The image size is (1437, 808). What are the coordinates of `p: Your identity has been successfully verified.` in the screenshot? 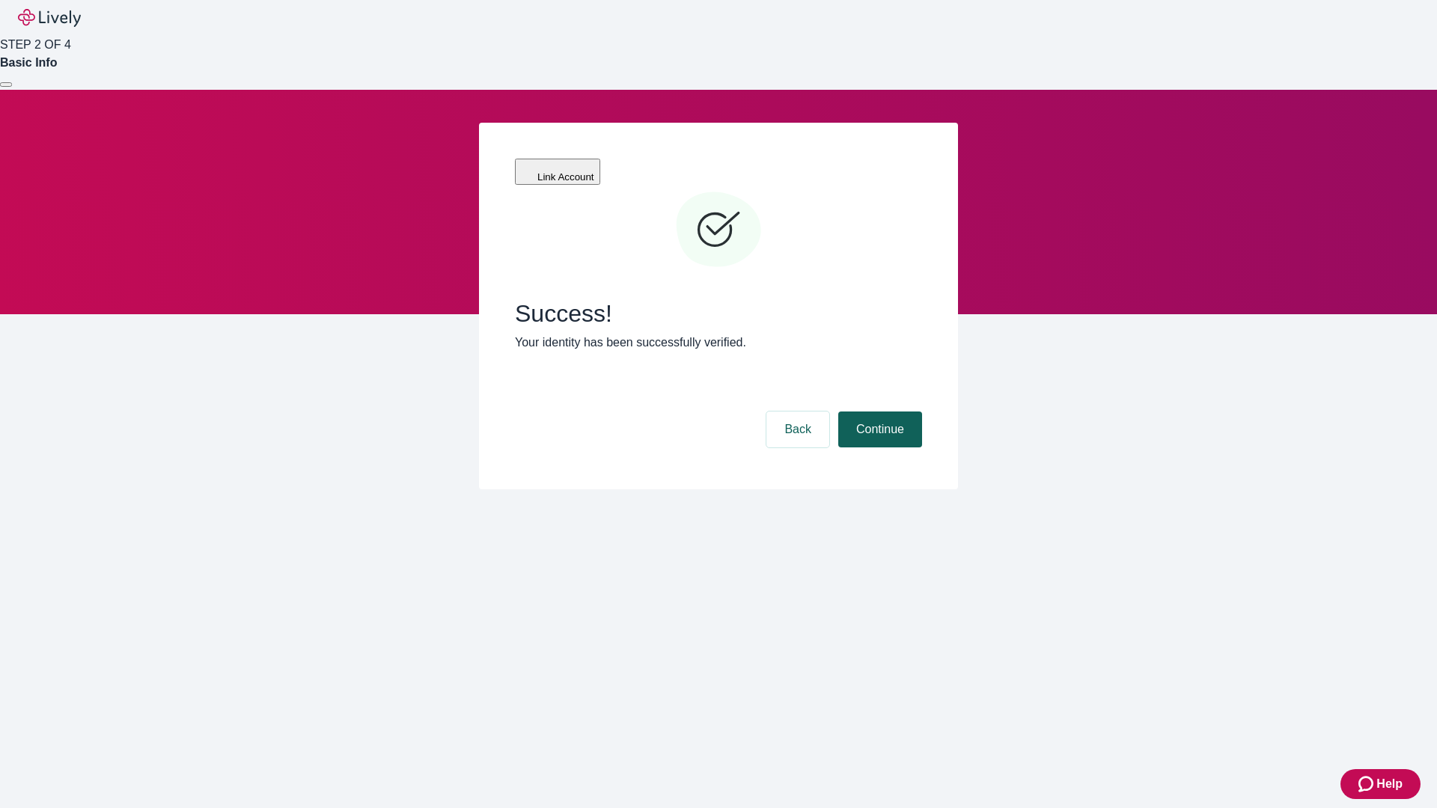 It's located at (718, 343).